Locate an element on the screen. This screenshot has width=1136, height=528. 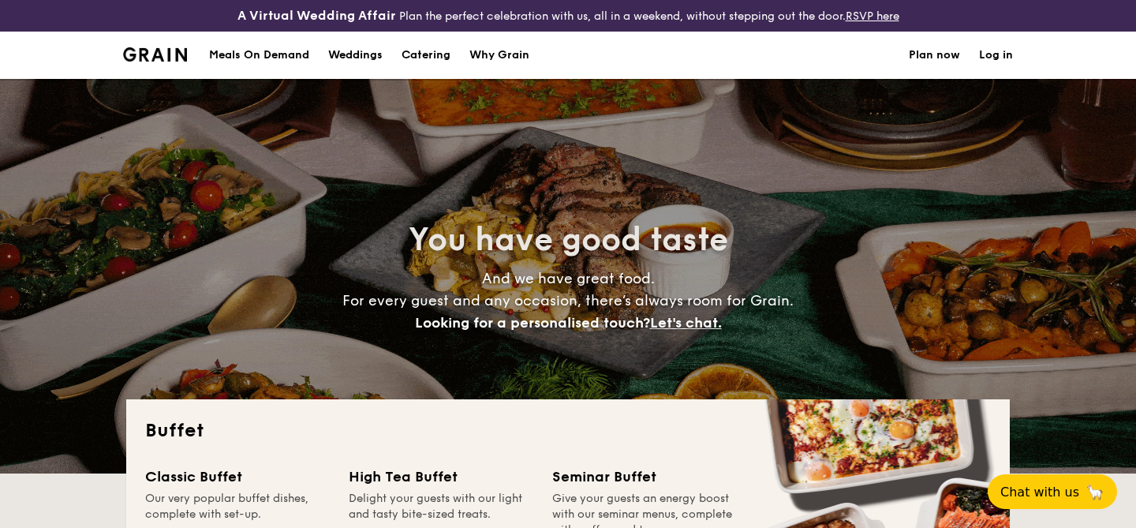
a: Logotype is located at coordinates (155, 54).